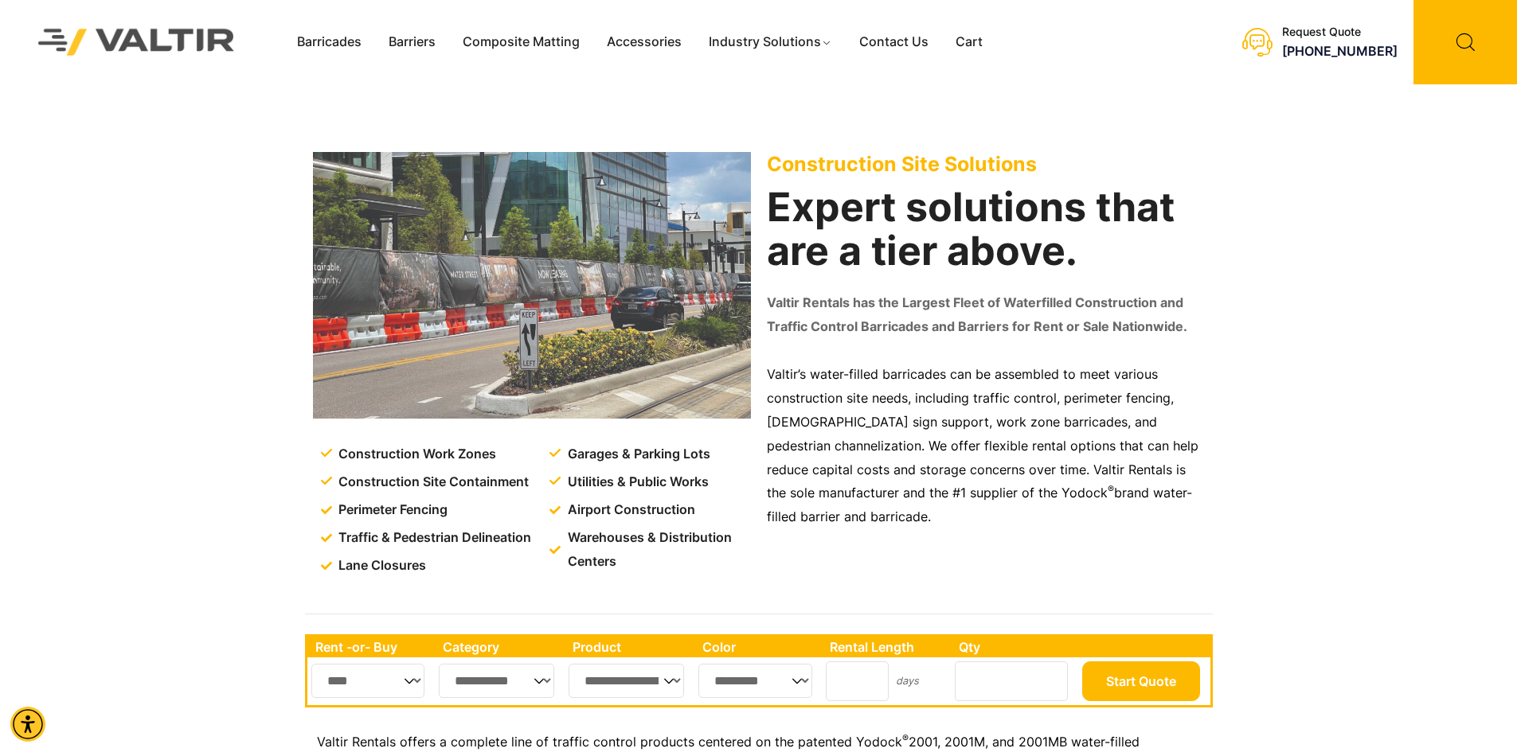 Image resolution: width=1517 pixels, height=752 pixels. I want to click on a: Contact Us, so click(893, 42).